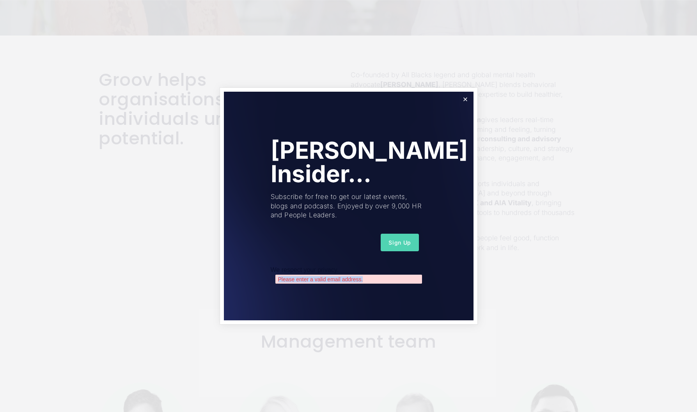 This screenshot has height=412, width=697. What do you see at coordinates (349, 279) in the screenshot?
I see `div: Please enter a valid email address.` at bounding box center [349, 279].